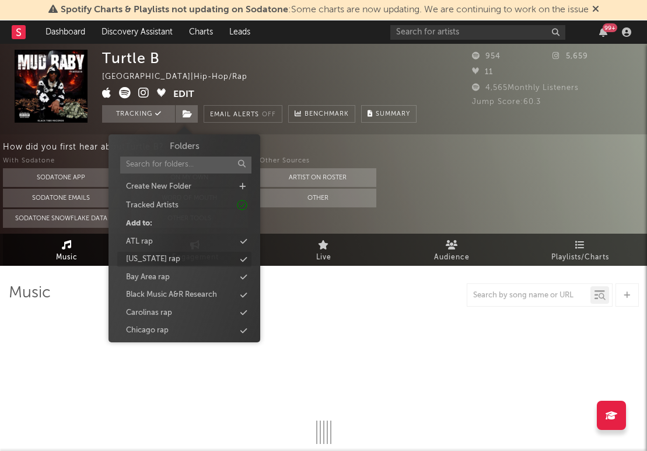 The height and width of the screenshot is (451, 647). What do you see at coordinates (580, 257) in the screenshot?
I see `span: Playlists/Charts` at bounding box center [580, 257].